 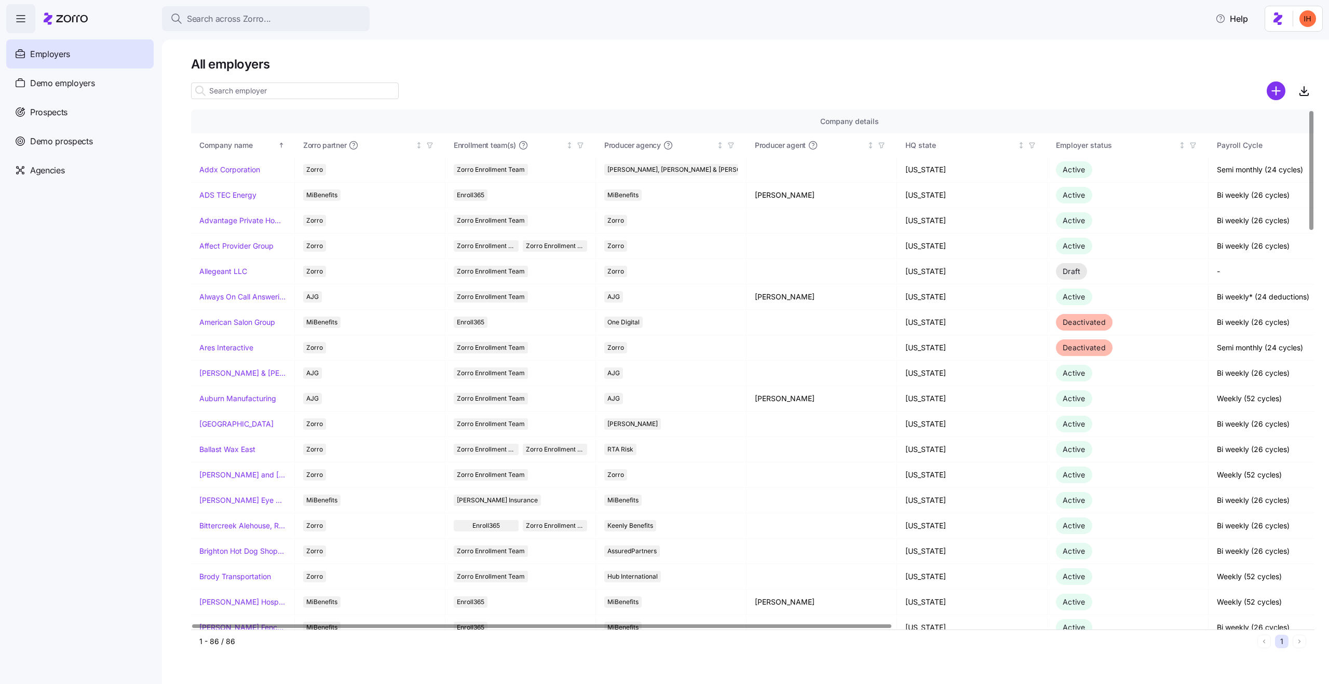 I want to click on span: Producer agency, so click(x=632, y=145).